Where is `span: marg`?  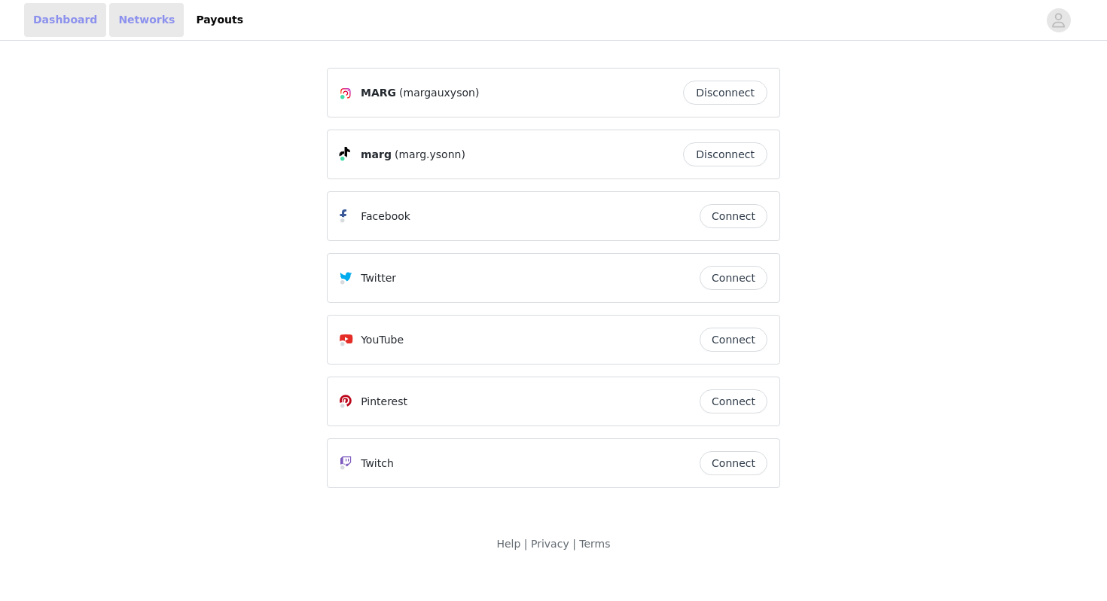
span: marg is located at coordinates (376, 154).